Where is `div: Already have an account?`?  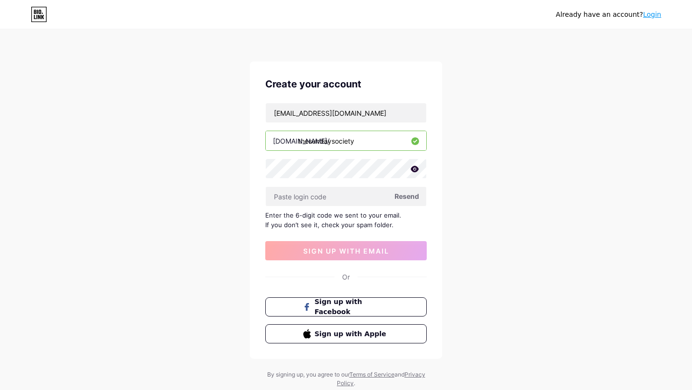
div: Already have an account? is located at coordinates (609, 14).